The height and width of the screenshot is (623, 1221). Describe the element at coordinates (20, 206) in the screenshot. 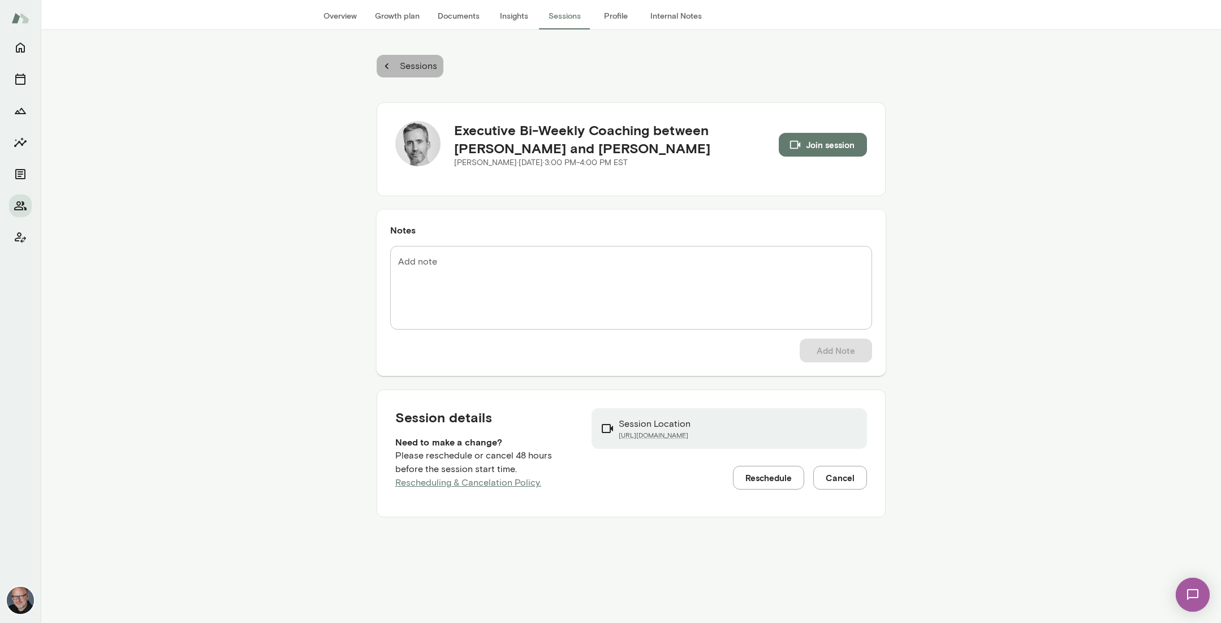

I see `button: Members` at that location.